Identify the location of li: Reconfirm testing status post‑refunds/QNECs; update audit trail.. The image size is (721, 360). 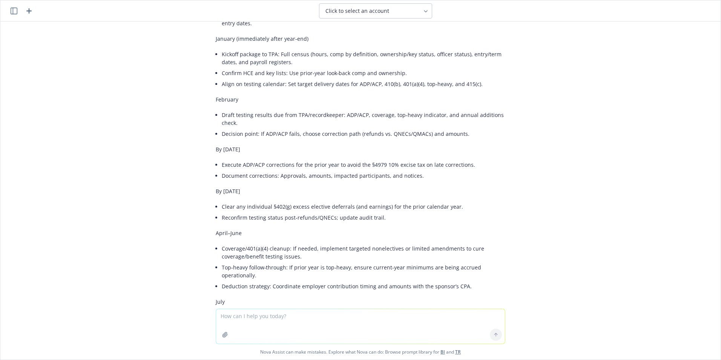
(363, 217).